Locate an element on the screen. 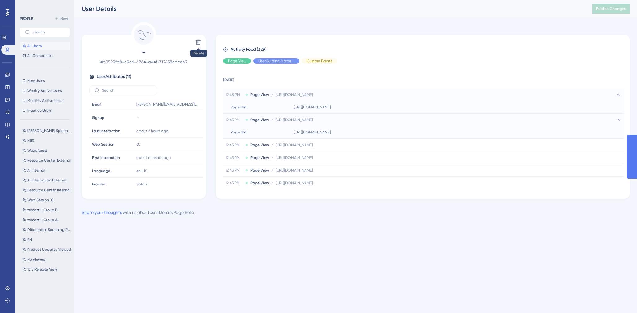  span: testatt - Group A is located at coordinates (42, 220).